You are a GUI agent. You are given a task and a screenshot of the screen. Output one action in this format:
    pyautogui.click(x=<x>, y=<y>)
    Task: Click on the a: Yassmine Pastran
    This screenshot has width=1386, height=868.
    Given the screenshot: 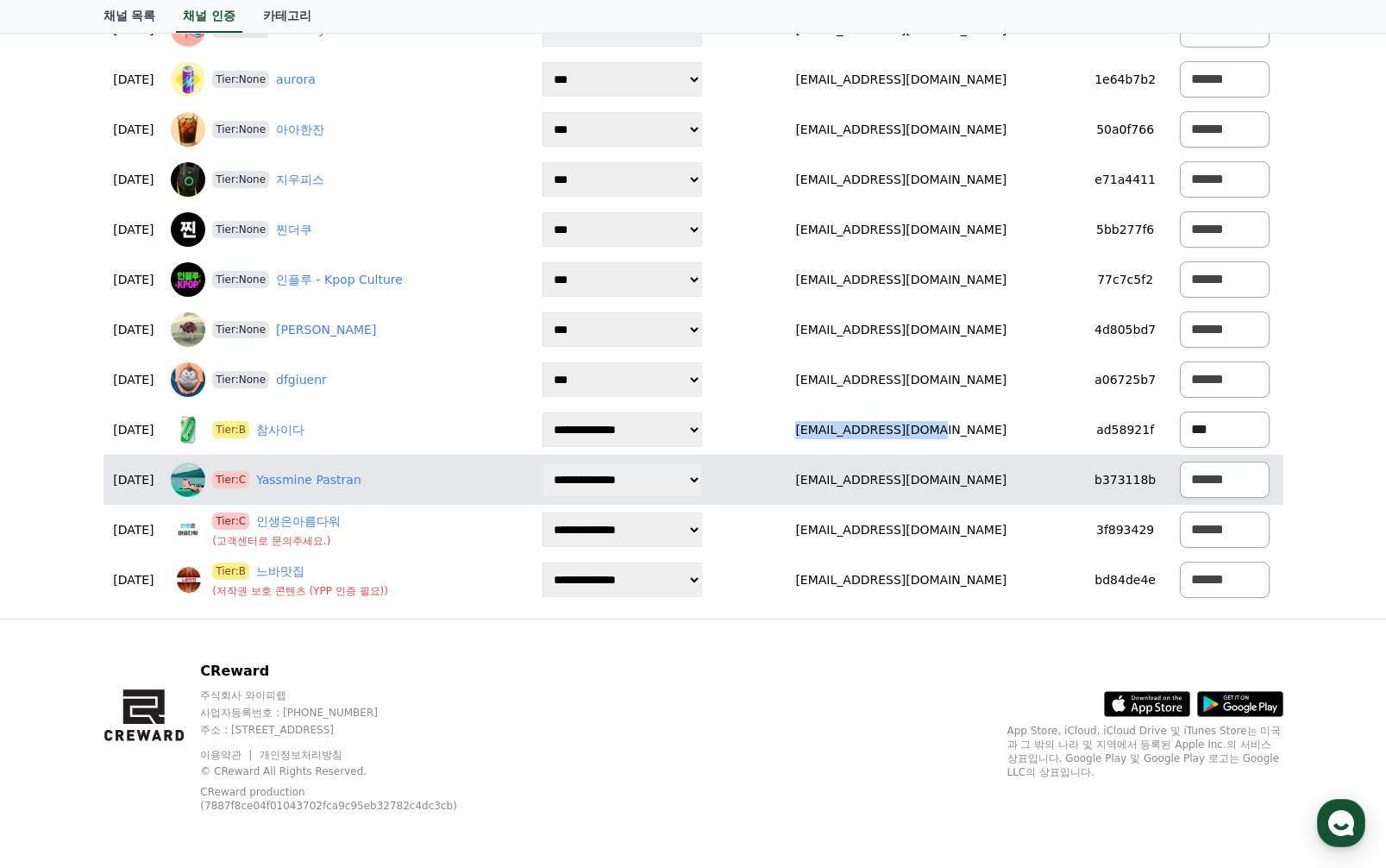 What is the action you would take?
    pyautogui.click(x=309, y=480)
    